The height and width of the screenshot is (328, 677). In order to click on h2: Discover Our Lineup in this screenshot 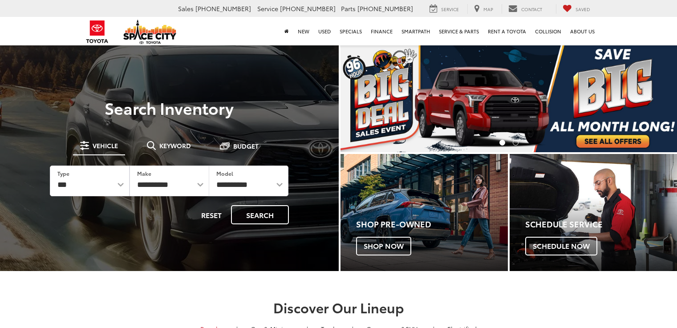, I will do `click(339, 307)`.